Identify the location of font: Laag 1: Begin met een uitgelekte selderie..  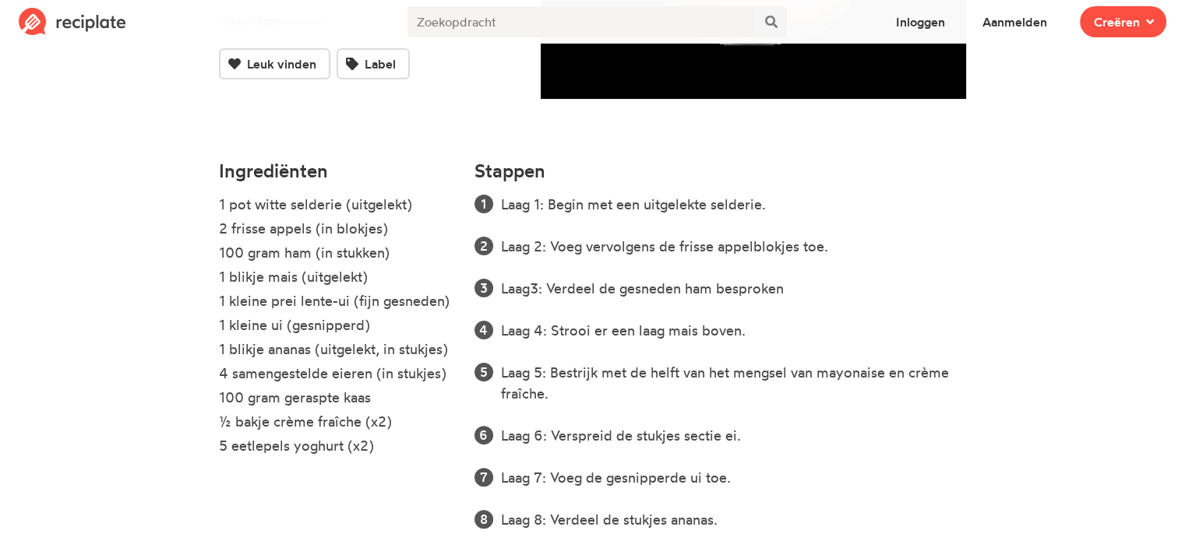
(633, 204).